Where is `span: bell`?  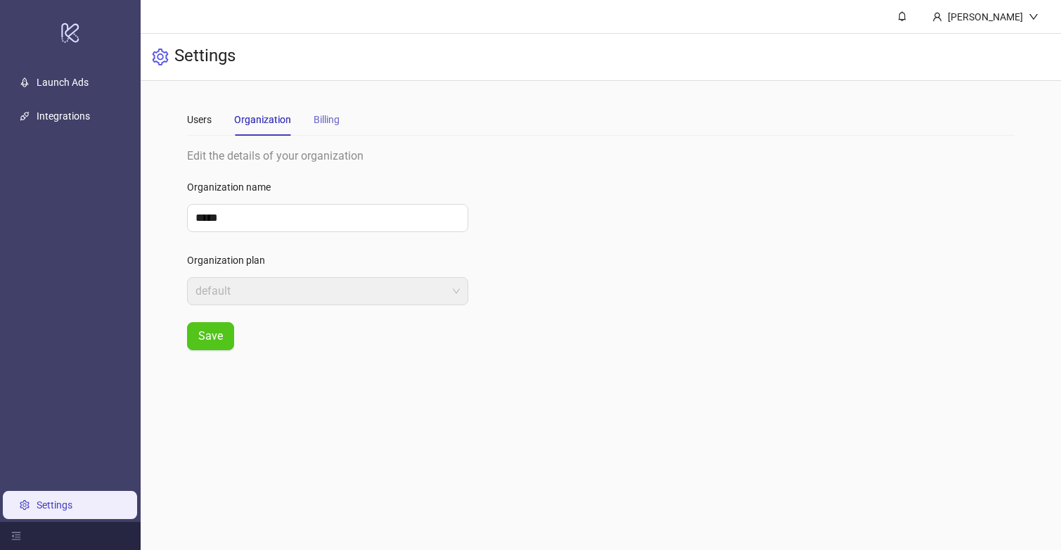
span: bell is located at coordinates (902, 16).